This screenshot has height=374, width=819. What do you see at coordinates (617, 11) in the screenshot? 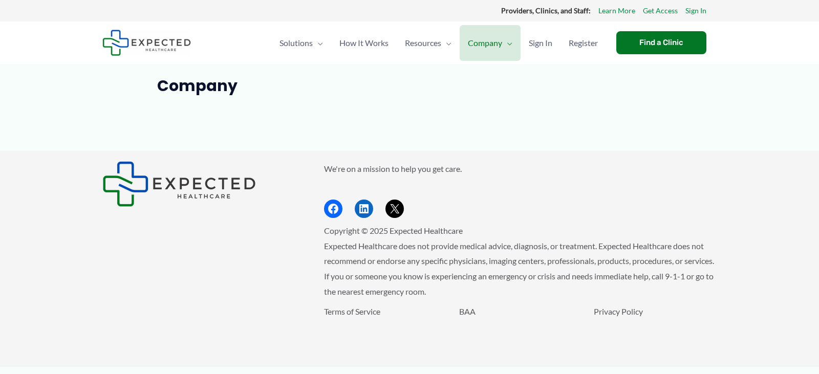
I see `a: Learn More` at bounding box center [617, 11].